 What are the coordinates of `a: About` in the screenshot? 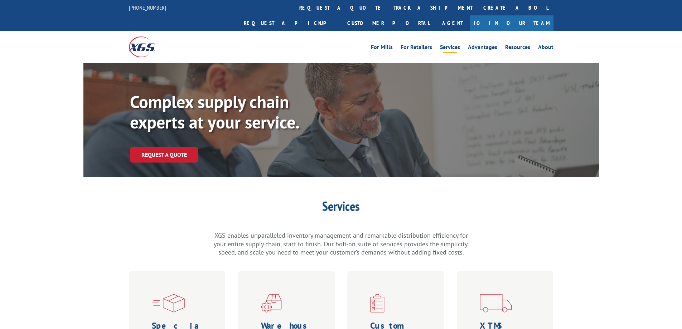 It's located at (546, 48).